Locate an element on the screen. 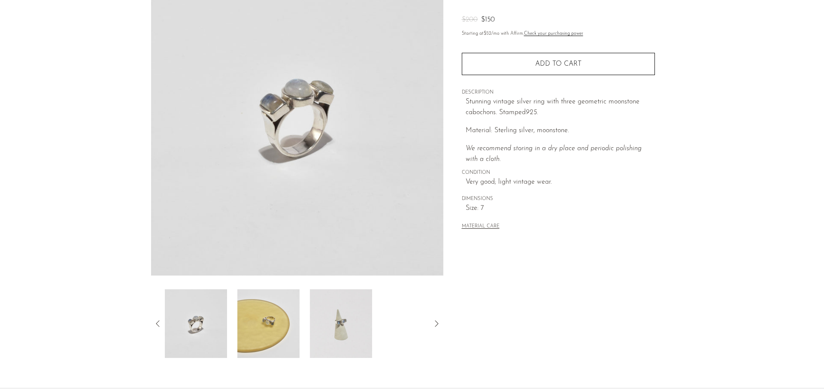  span: CONDITION is located at coordinates (558, 173).